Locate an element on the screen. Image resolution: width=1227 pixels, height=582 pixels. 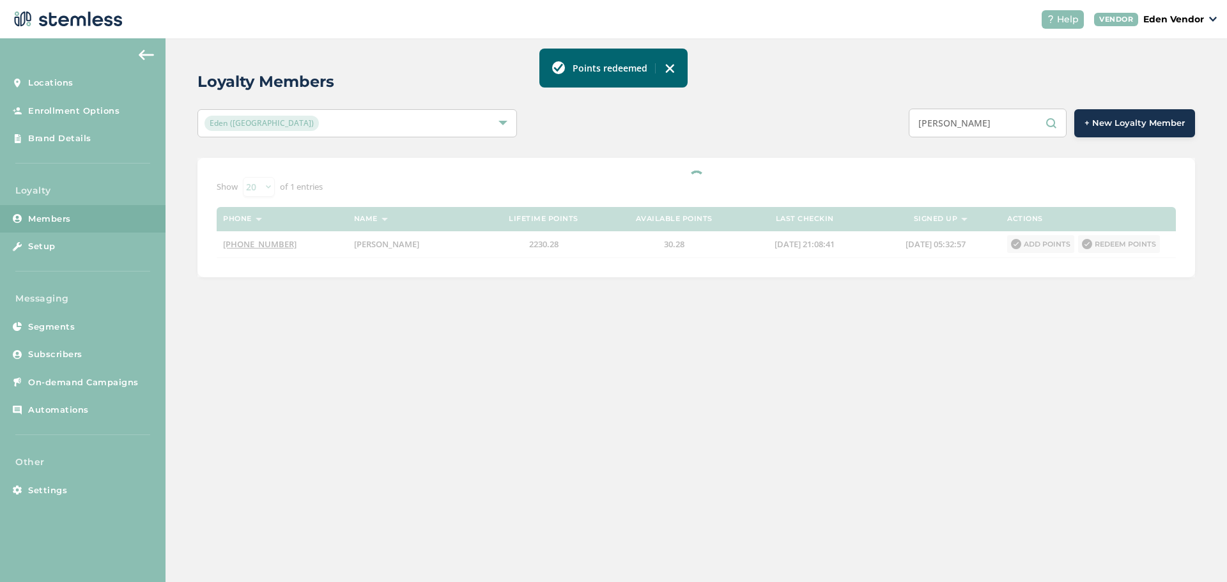
img: icon-toast-success-78f41570.svg is located at coordinates (559, 68).